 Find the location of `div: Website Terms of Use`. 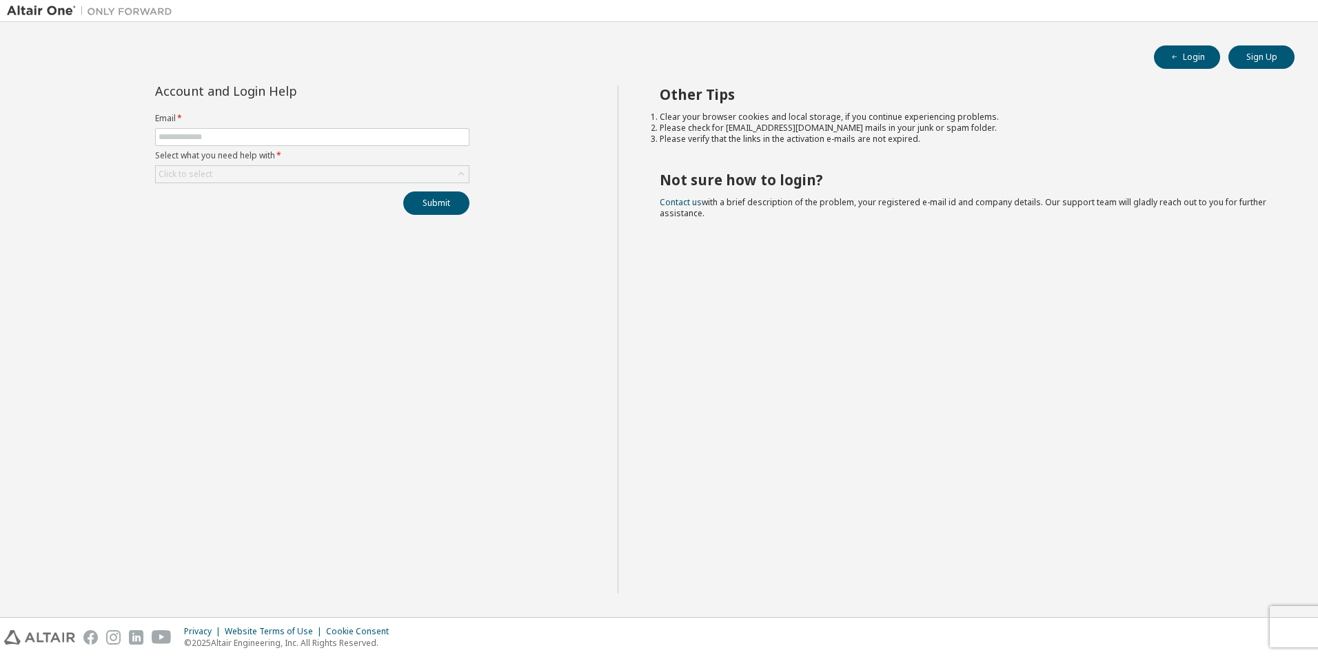

div: Website Terms of Use is located at coordinates (275, 632).